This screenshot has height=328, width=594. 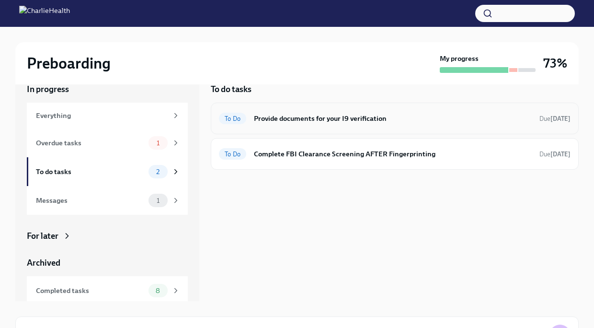 I want to click on h5: To do tasks, so click(x=231, y=89).